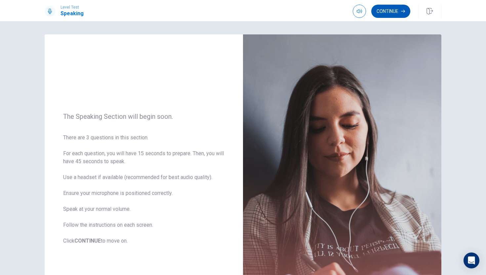 This screenshot has width=486, height=275. I want to click on span: Level Test, so click(72, 7).